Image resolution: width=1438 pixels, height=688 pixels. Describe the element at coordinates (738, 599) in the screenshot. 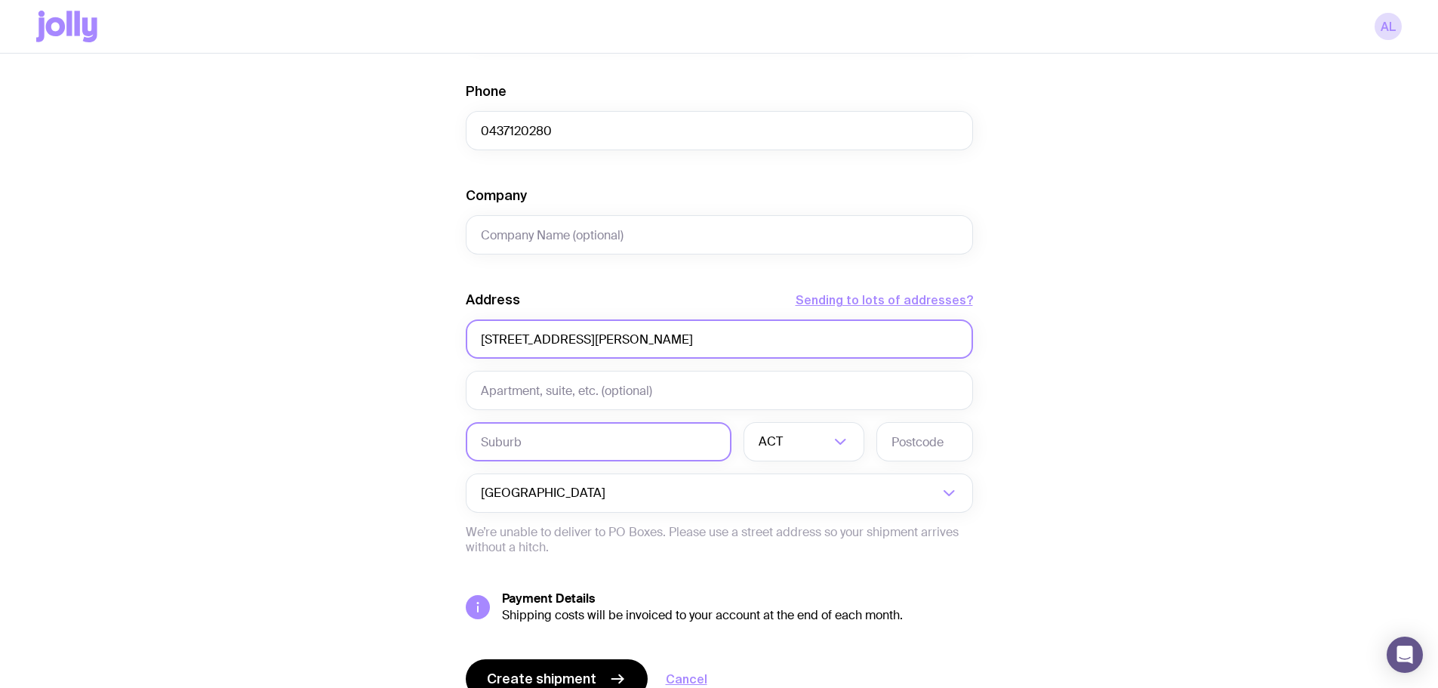

I see `h5: Payment Details` at that location.